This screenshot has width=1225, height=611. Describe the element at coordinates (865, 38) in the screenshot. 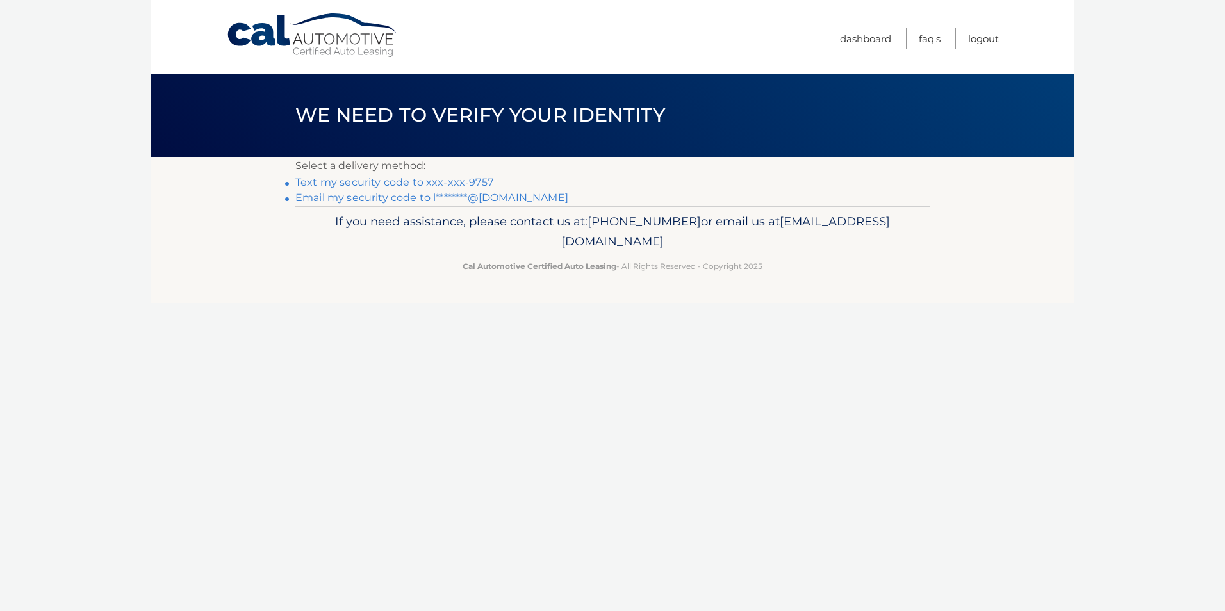

I see `a: Dashboard` at that location.